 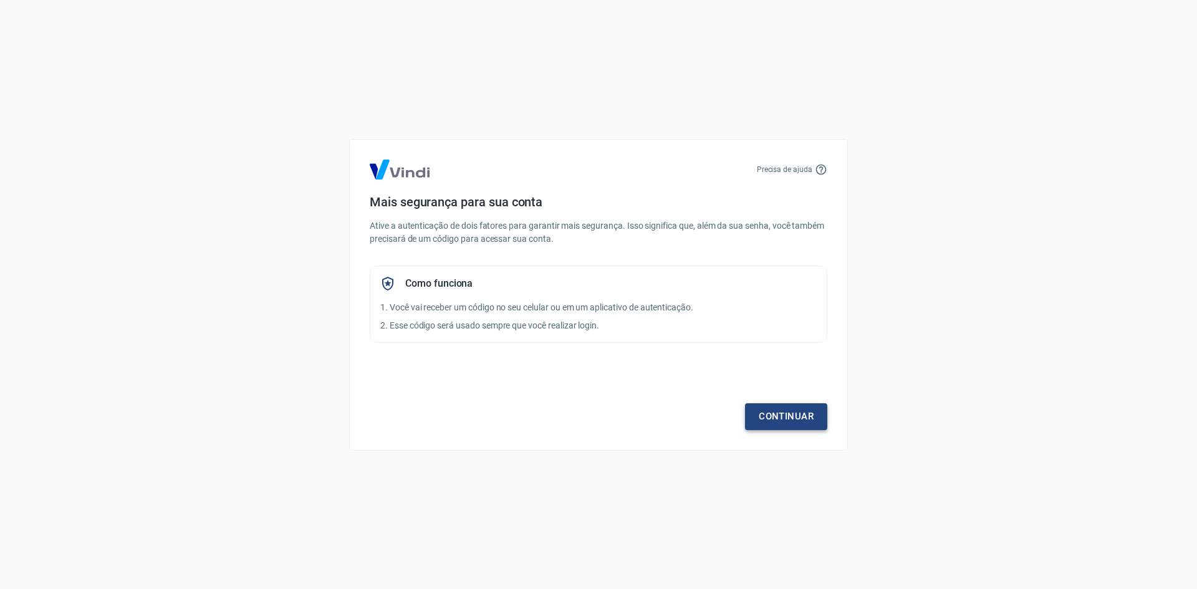 I want to click on p: 1. Você vai receber um código no seu celular ou em um aplicativo de autenticação., so click(x=598, y=307).